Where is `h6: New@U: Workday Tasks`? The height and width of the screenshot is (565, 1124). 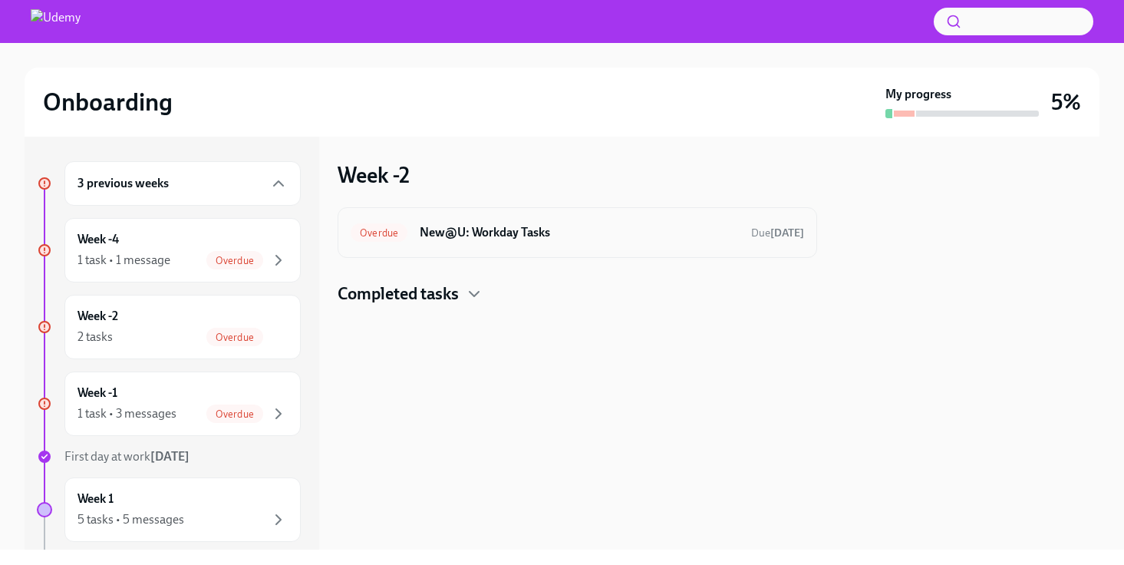
h6: New@U: Workday Tasks is located at coordinates (579, 233).